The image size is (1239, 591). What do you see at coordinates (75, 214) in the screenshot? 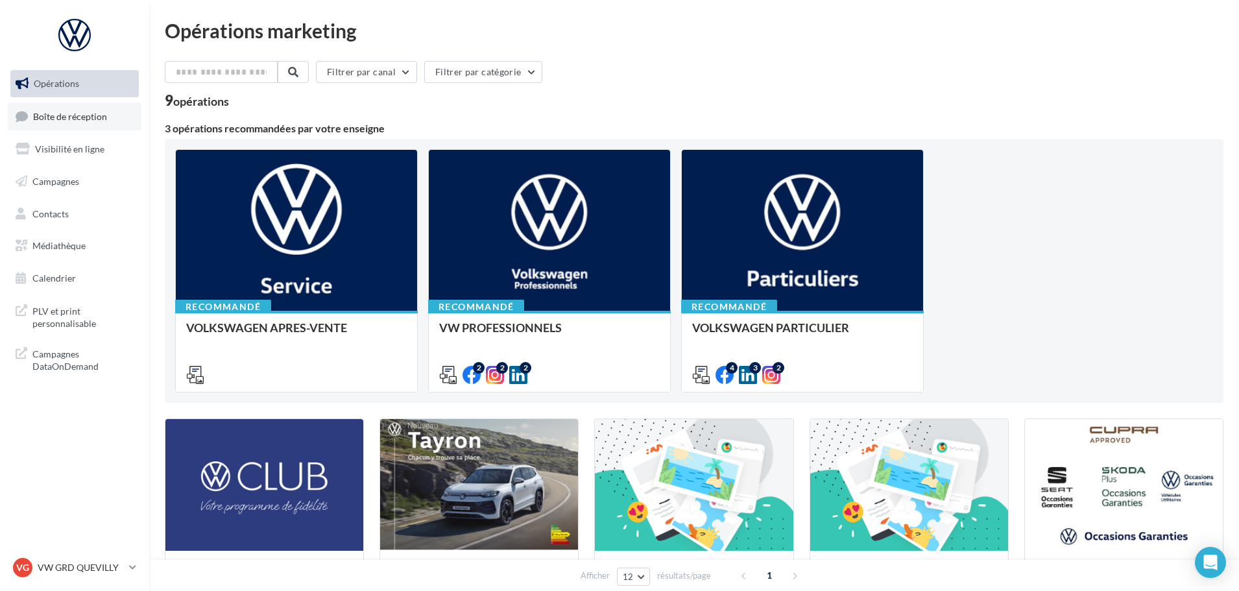
I see `a: Contacts` at bounding box center [75, 214].